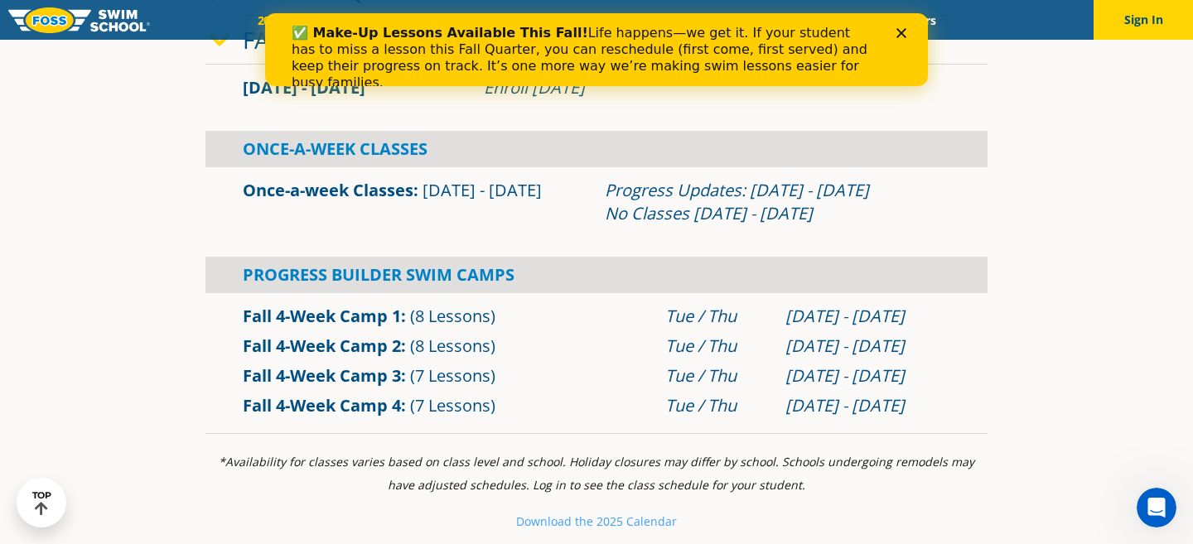 The width and height of the screenshot is (1193, 544). I want to click on b: ✅ Make-Up Lessons Available This Fall!, so click(175, 19).